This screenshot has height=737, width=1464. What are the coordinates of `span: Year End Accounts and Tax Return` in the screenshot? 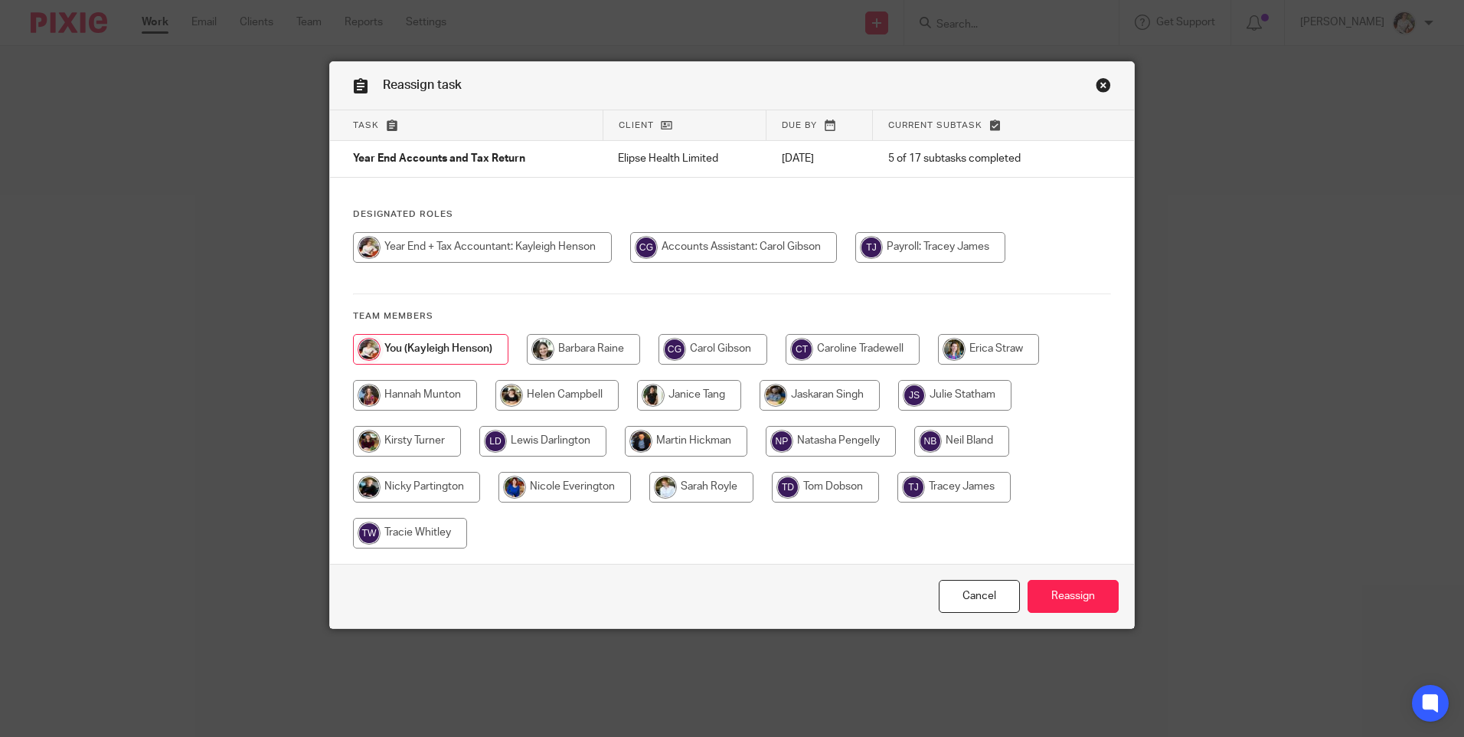 It's located at (439, 159).